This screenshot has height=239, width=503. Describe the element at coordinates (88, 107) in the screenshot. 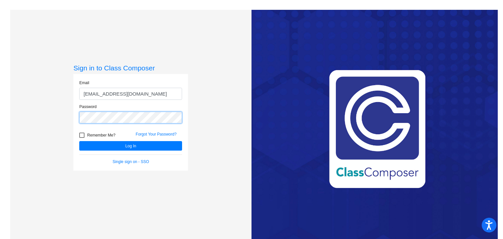

I see `label: Password` at that location.